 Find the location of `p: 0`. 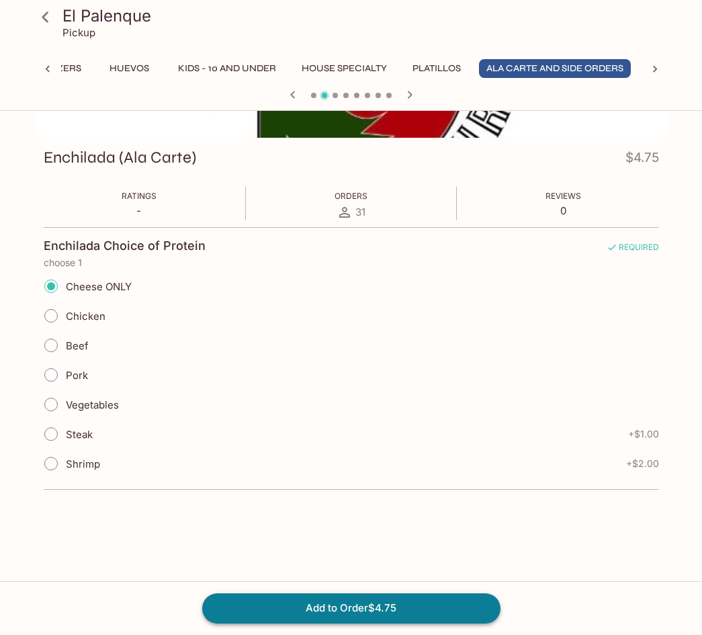

p: 0 is located at coordinates (563, 210).